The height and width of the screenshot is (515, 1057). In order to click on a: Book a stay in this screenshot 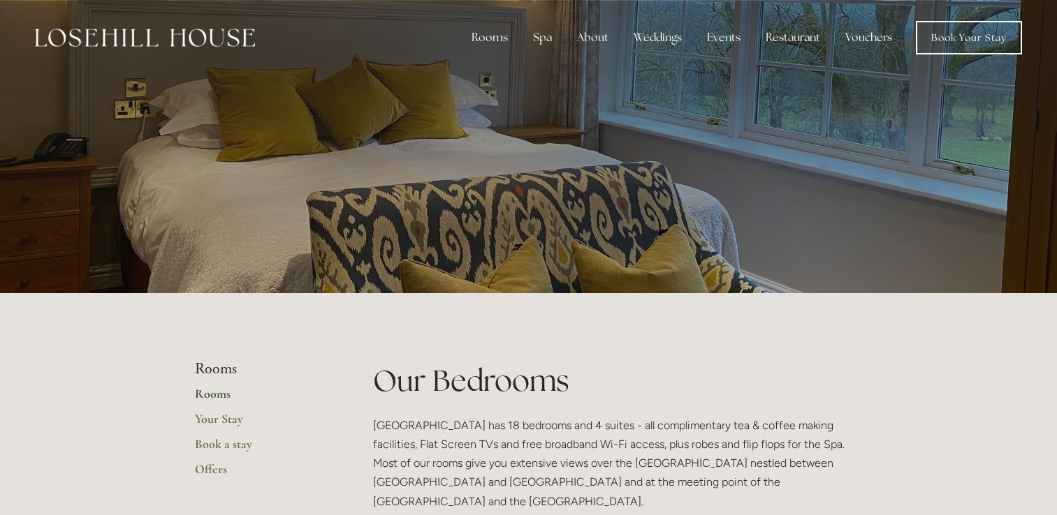, I will do `click(261, 449)`.